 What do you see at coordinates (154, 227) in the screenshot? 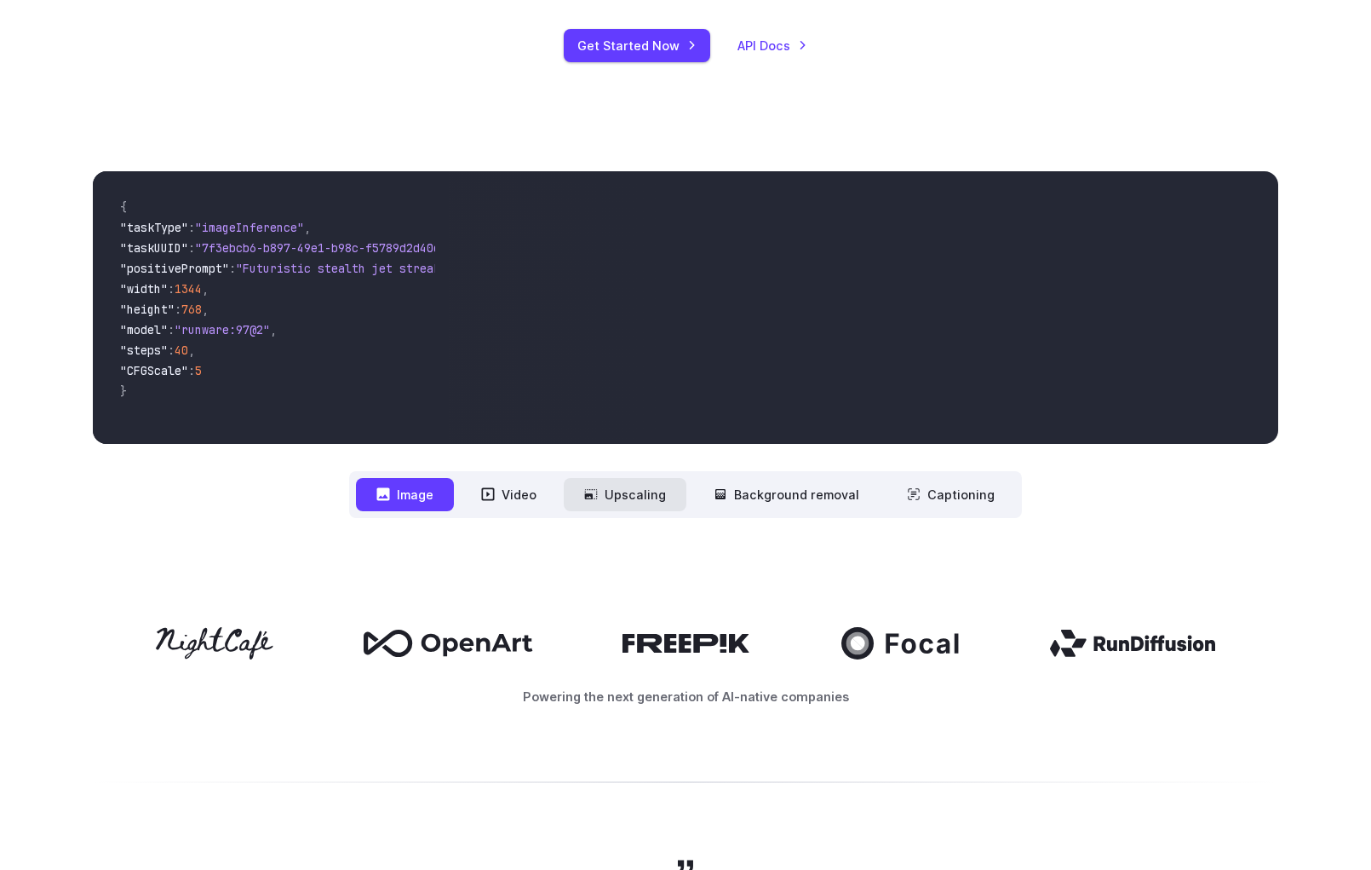
I see `span: "taskType"` at bounding box center [154, 227].